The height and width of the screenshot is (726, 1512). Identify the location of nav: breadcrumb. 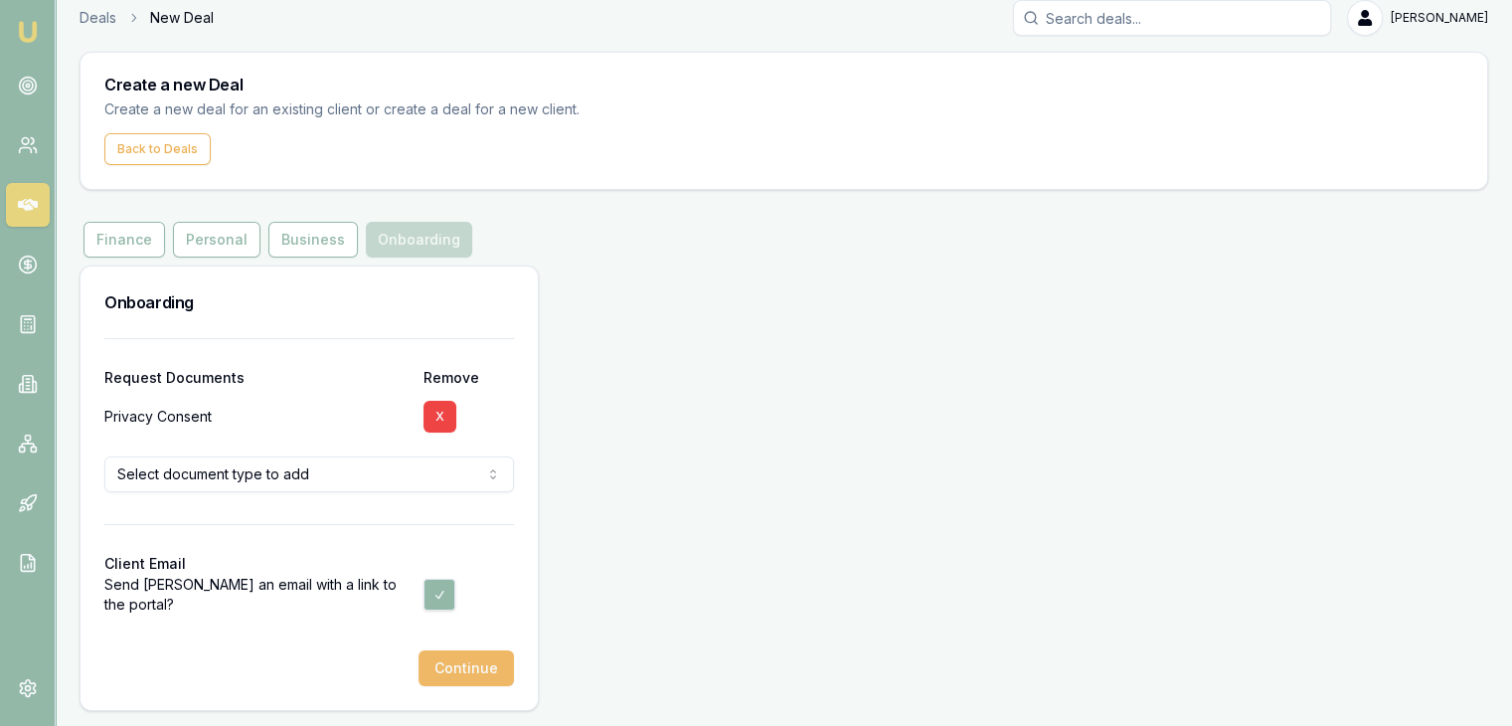
(146, 18).